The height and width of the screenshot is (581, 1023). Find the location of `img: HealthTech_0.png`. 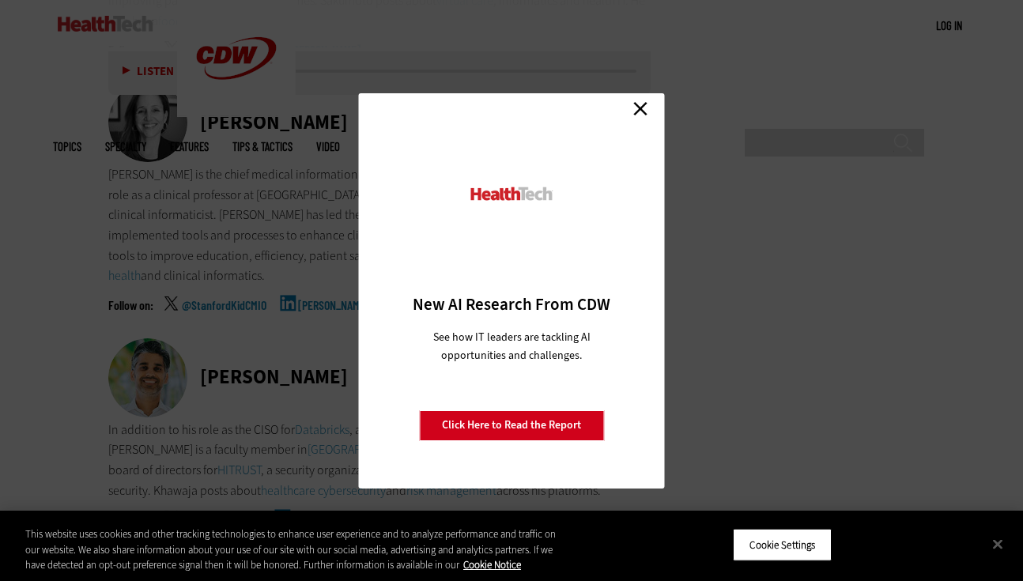

img: HealthTech_0.png is located at coordinates (512, 194).